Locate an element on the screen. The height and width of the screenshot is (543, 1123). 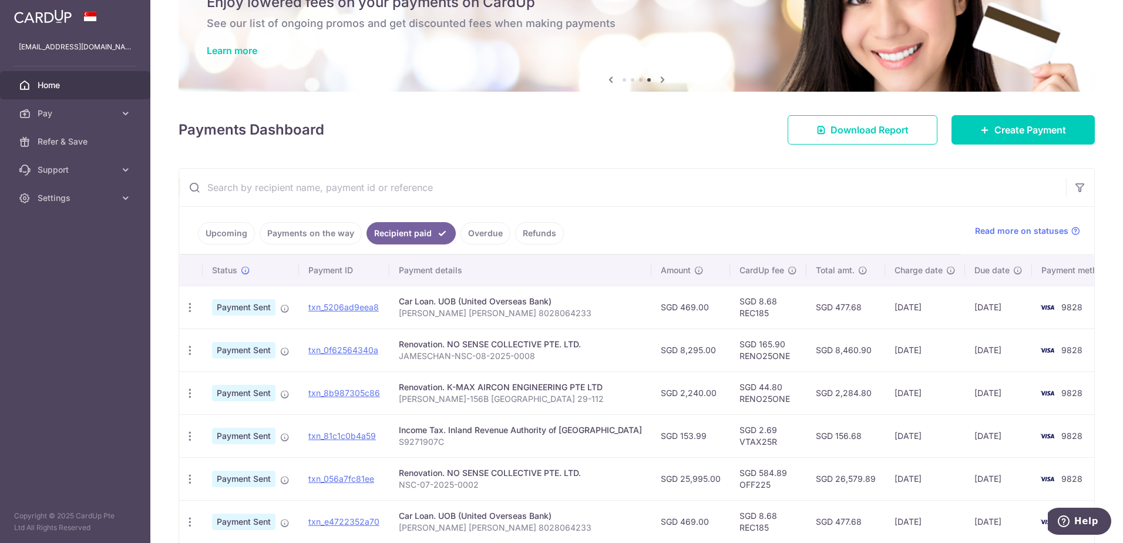
span: Total amt. is located at coordinates (835, 270).